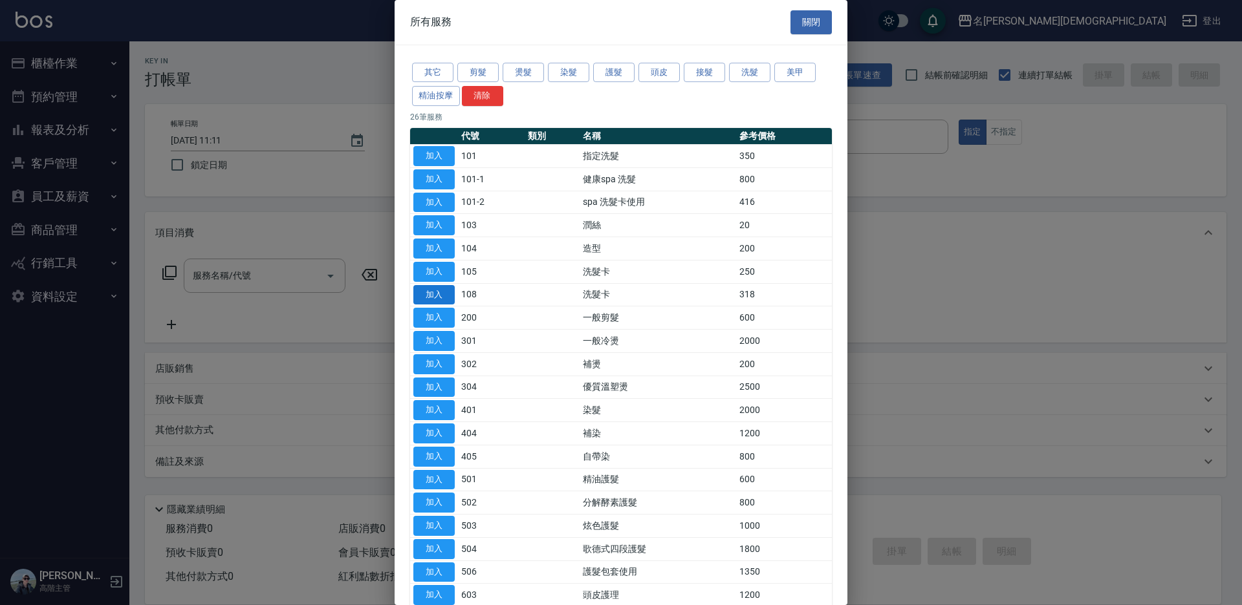 This screenshot has height=605, width=1242. What do you see at coordinates (658, 549) in the screenshot?
I see `td: 歌德式四段護髮` at bounding box center [658, 549].